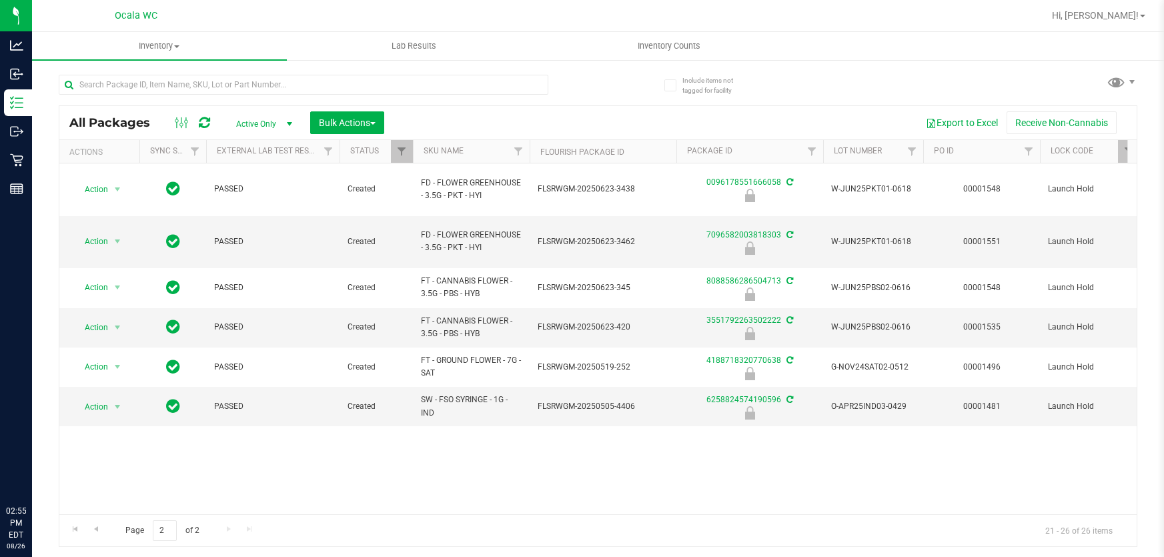 This screenshot has width=1164, height=557. I want to click on span: Page of 2, so click(162, 530).